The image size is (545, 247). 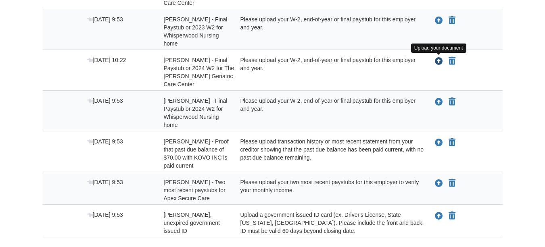 What do you see at coordinates (452, 216) in the screenshot?
I see `button: Declare Brittney Nolan - Valid, unexpired government issued ID not applicable` at bounding box center [452, 216].